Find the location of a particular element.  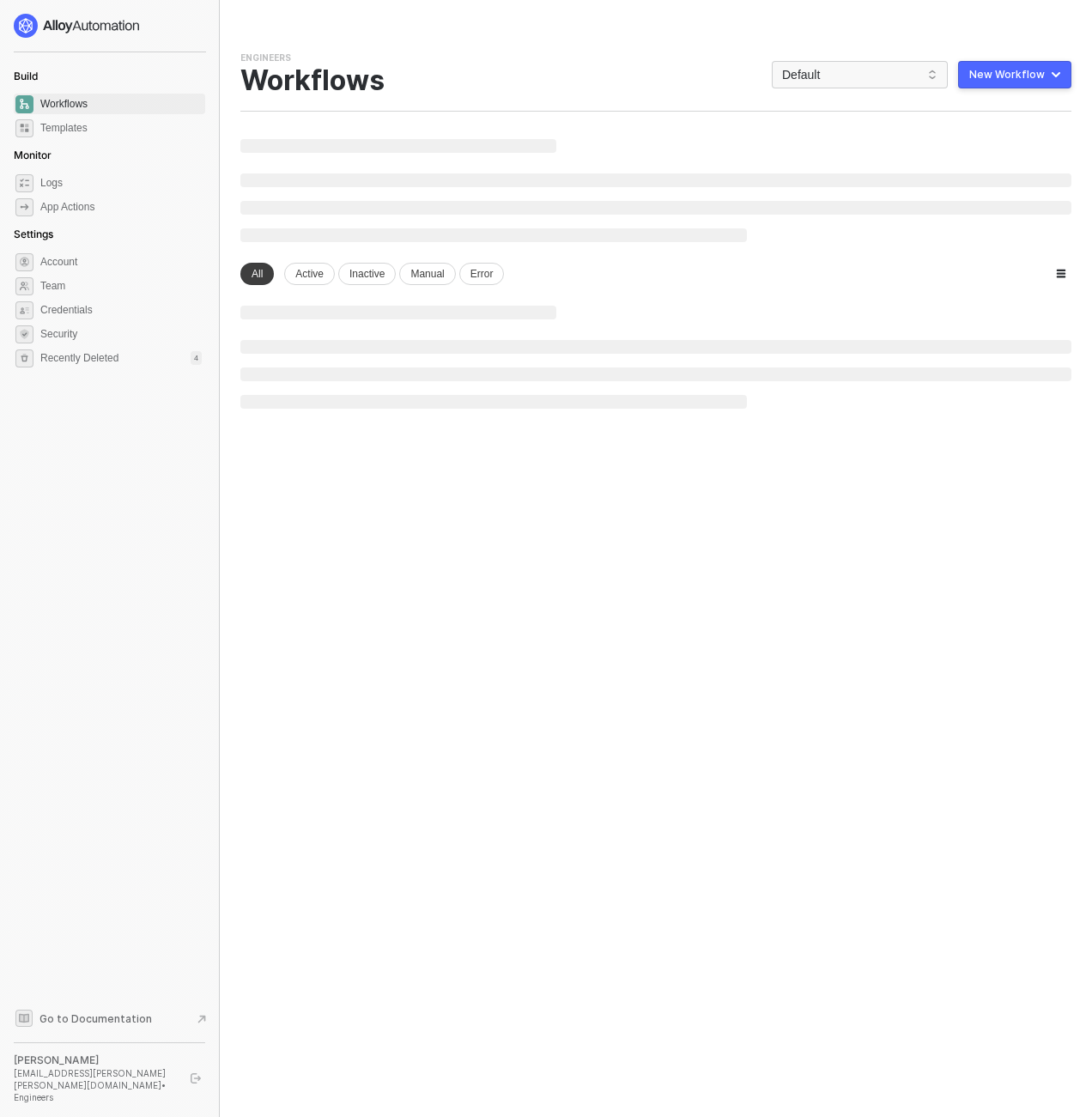

span: security is located at coordinates (24, 334).